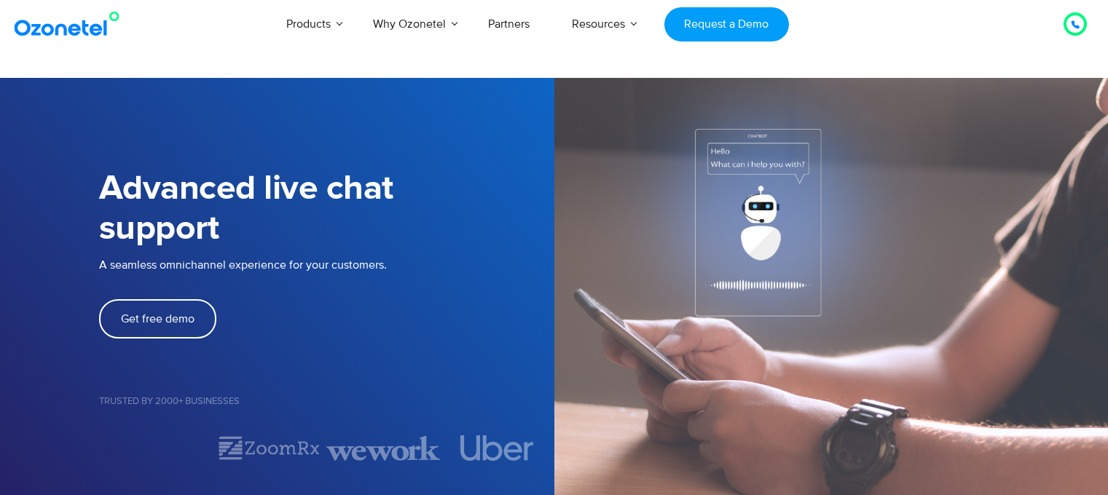  I want to click on div: 1 of 7, so click(156, 448).